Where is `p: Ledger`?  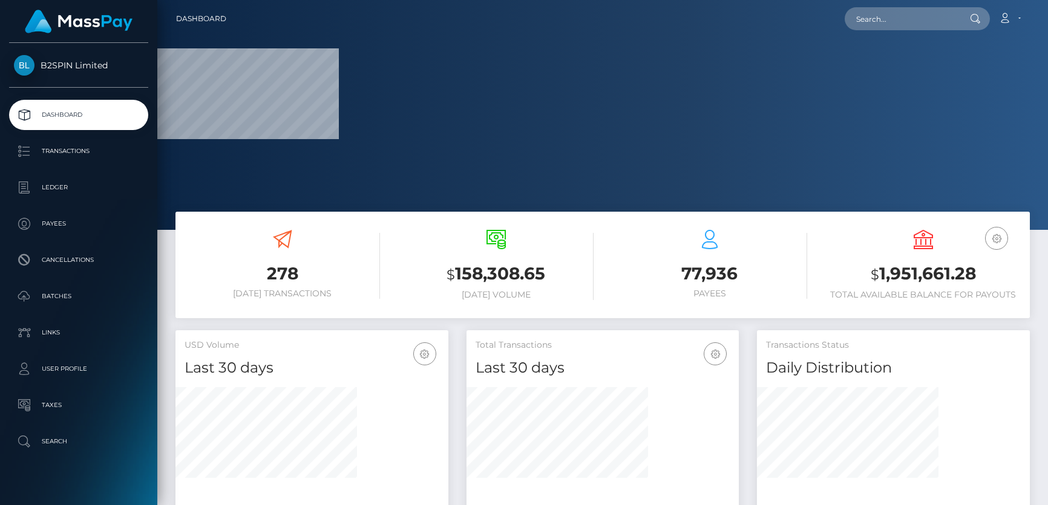 p: Ledger is located at coordinates (79, 187).